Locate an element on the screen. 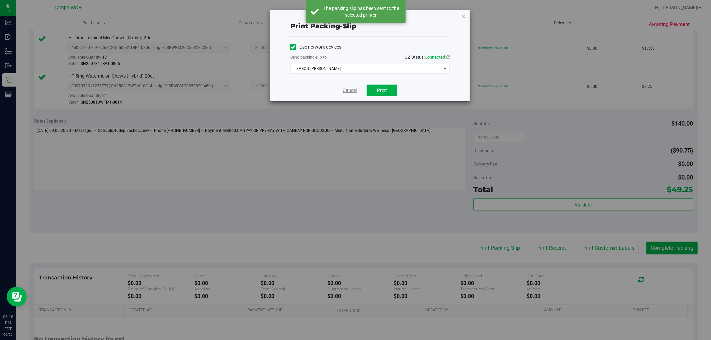 This screenshot has width=711, height=340. span: Print is located at coordinates (382, 90).